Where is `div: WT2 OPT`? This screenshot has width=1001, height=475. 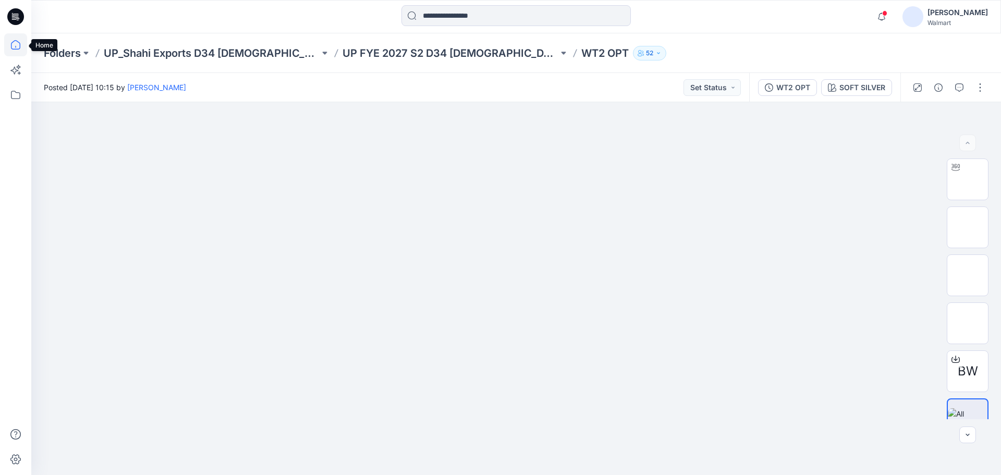
div: WT2 OPT is located at coordinates (793, 88).